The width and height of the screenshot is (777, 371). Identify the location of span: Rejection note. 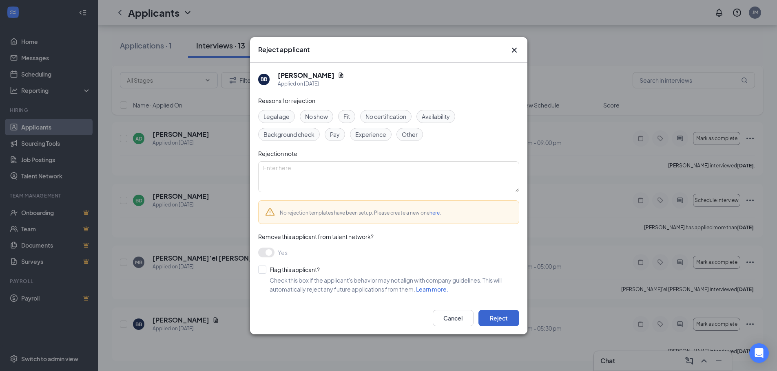
(278, 154).